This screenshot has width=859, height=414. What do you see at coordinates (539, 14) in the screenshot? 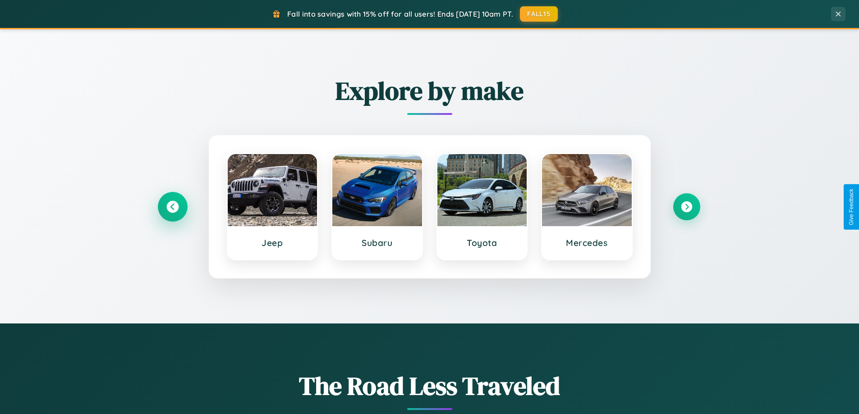
I see `button: FALL15` at bounding box center [539, 14].